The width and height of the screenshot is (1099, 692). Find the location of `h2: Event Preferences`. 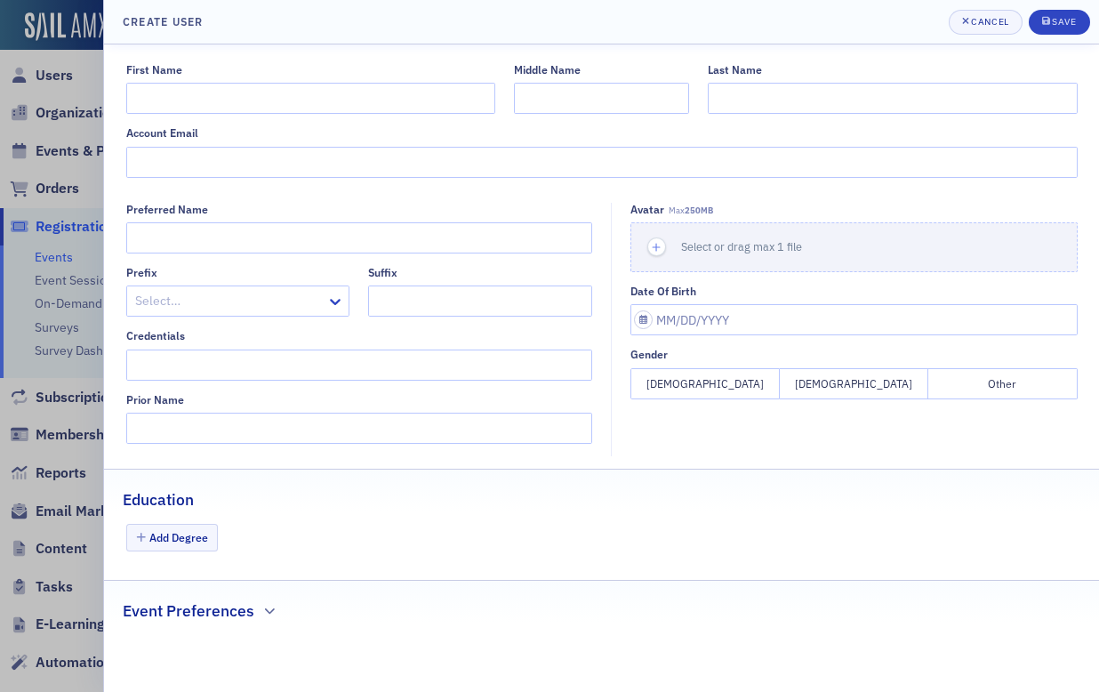

h2: Event Preferences is located at coordinates (189, 611).